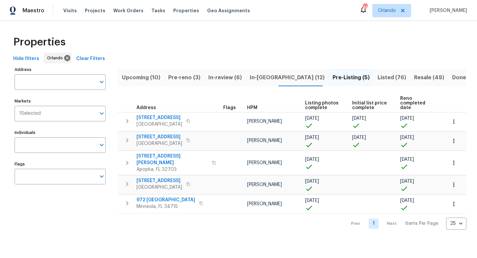 The image size is (477, 258). I want to click on button: Hide filters, so click(26, 59).